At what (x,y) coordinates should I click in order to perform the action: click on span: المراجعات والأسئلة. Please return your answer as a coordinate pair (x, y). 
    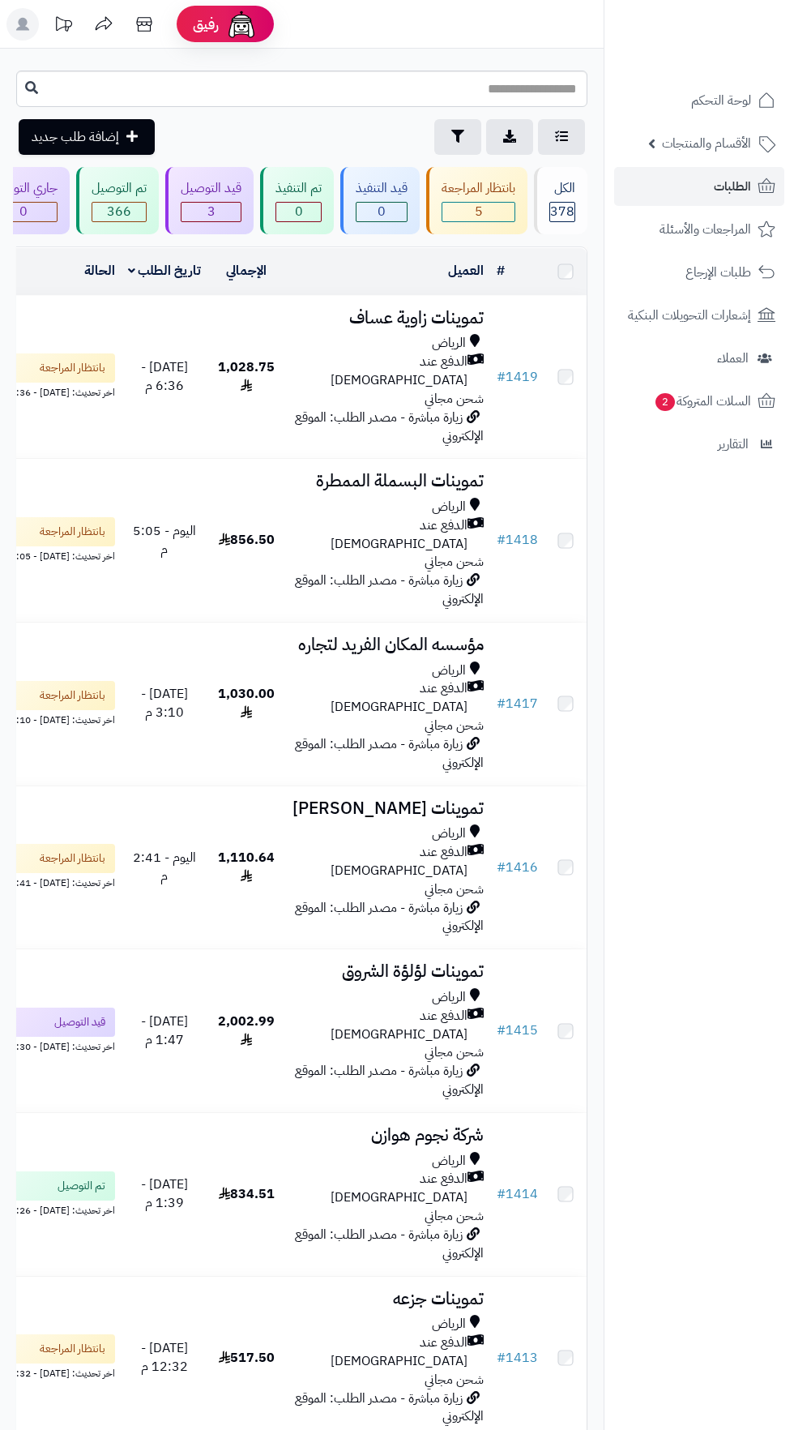
    Looking at the image, I should click on (705, 229).